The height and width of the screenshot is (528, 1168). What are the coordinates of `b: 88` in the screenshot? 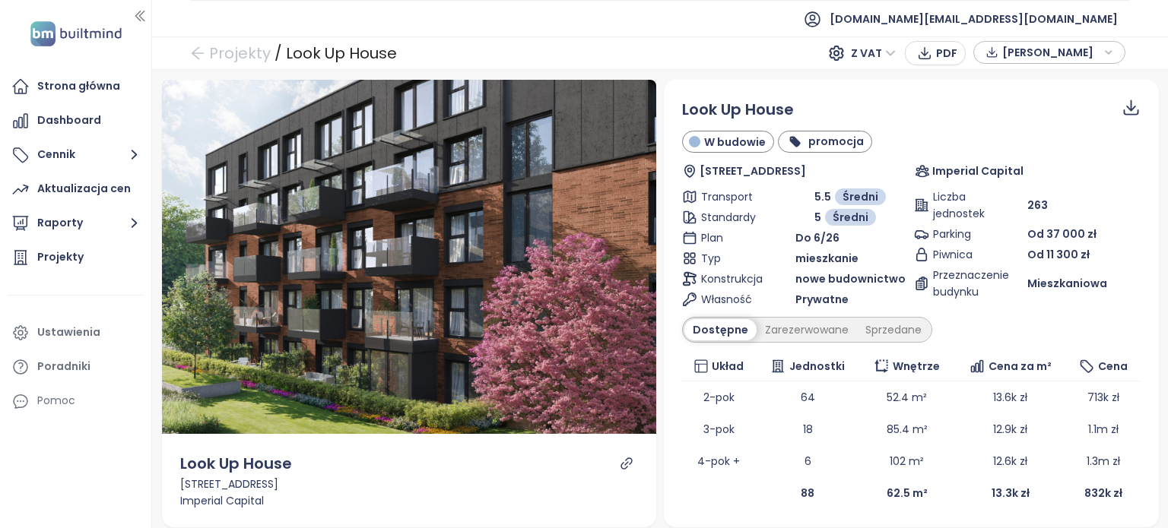 It's located at (808, 494).